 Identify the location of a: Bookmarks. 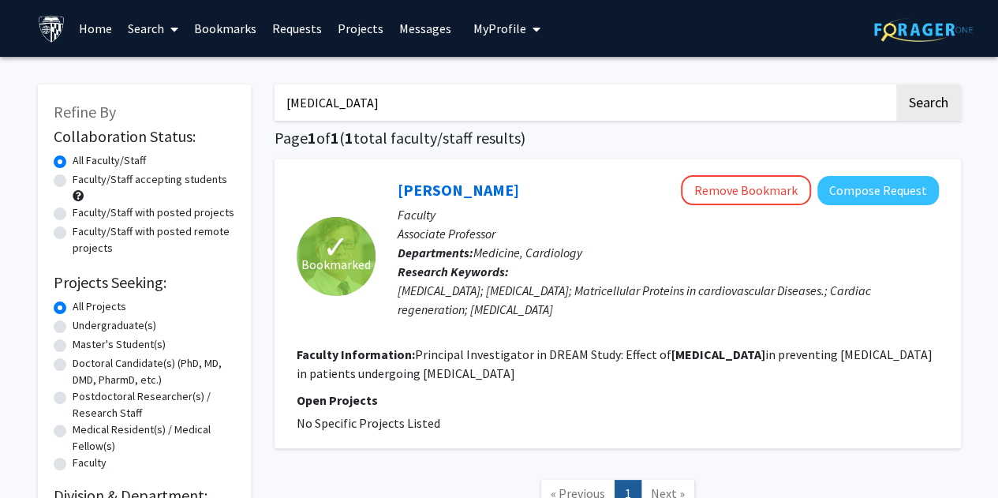
(225, 28).